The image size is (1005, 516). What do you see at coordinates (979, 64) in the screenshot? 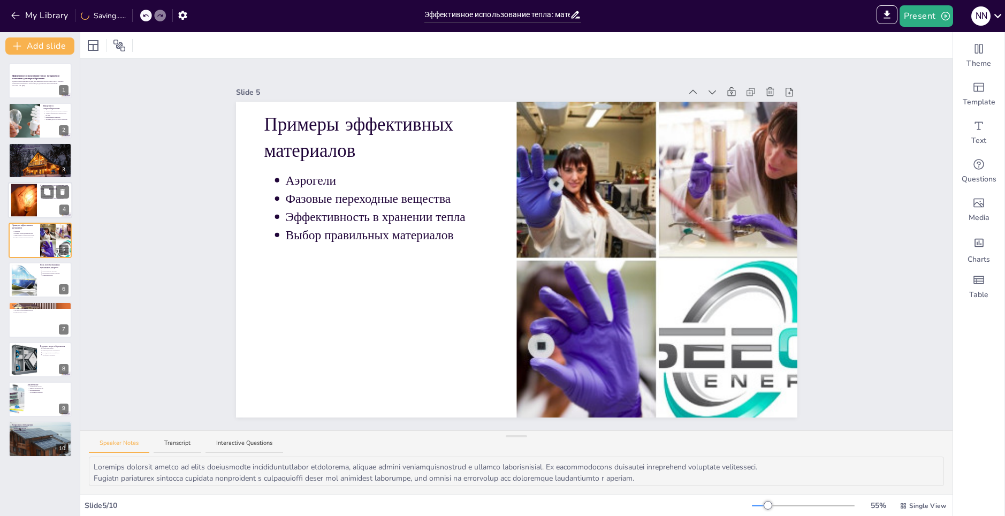
I see `span: Theme` at bounding box center [979, 64].